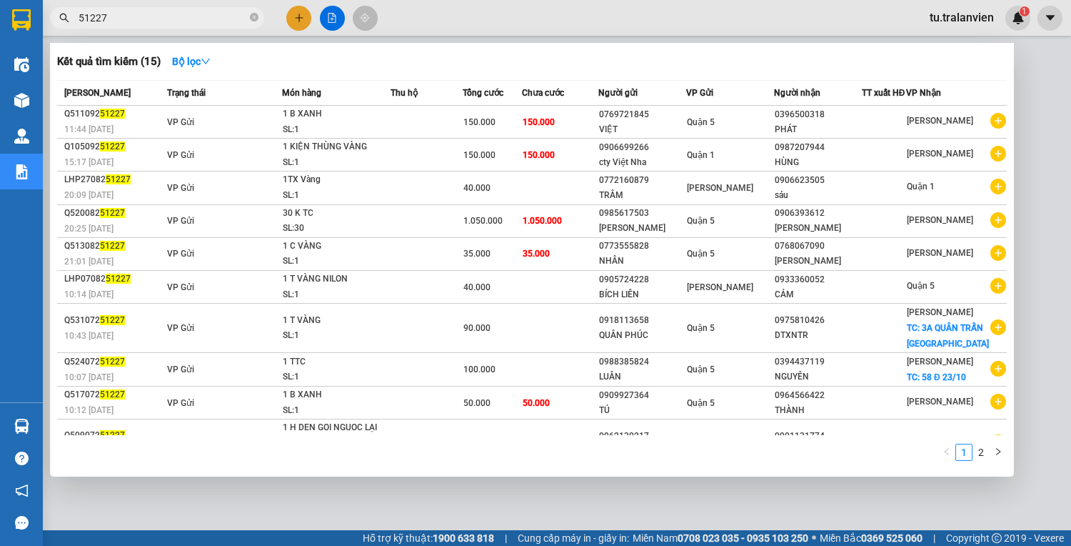 This screenshot has height=546, width=1071. Describe the element at coordinates (642, 376) in the screenshot. I see `div: LUÂN` at that location.